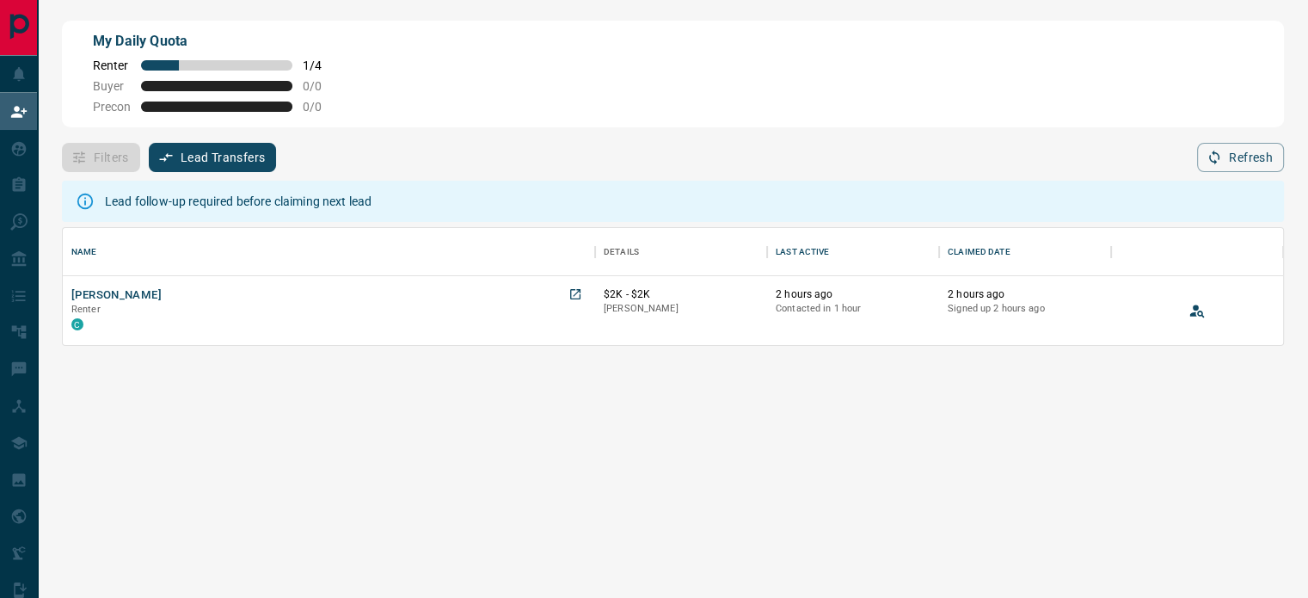  What do you see at coordinates (77, 324) in the screenshot?
I see `div: condos.ca` at bounding box center [77, 324].